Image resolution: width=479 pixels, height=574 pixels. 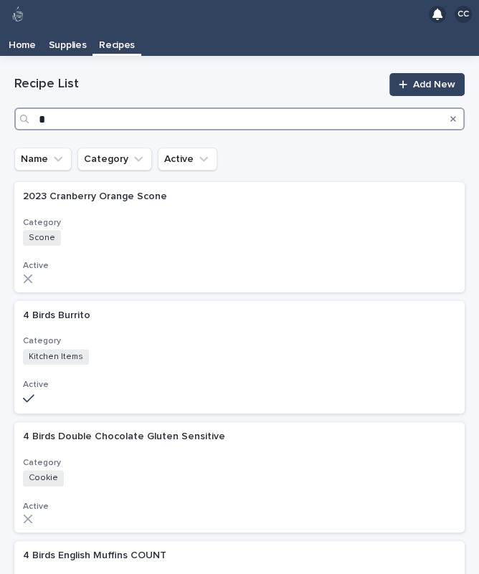 What do you see at coordinates (434, 85) in the screenshot?
I see `span: Add New` at bounding box center [434, 85].